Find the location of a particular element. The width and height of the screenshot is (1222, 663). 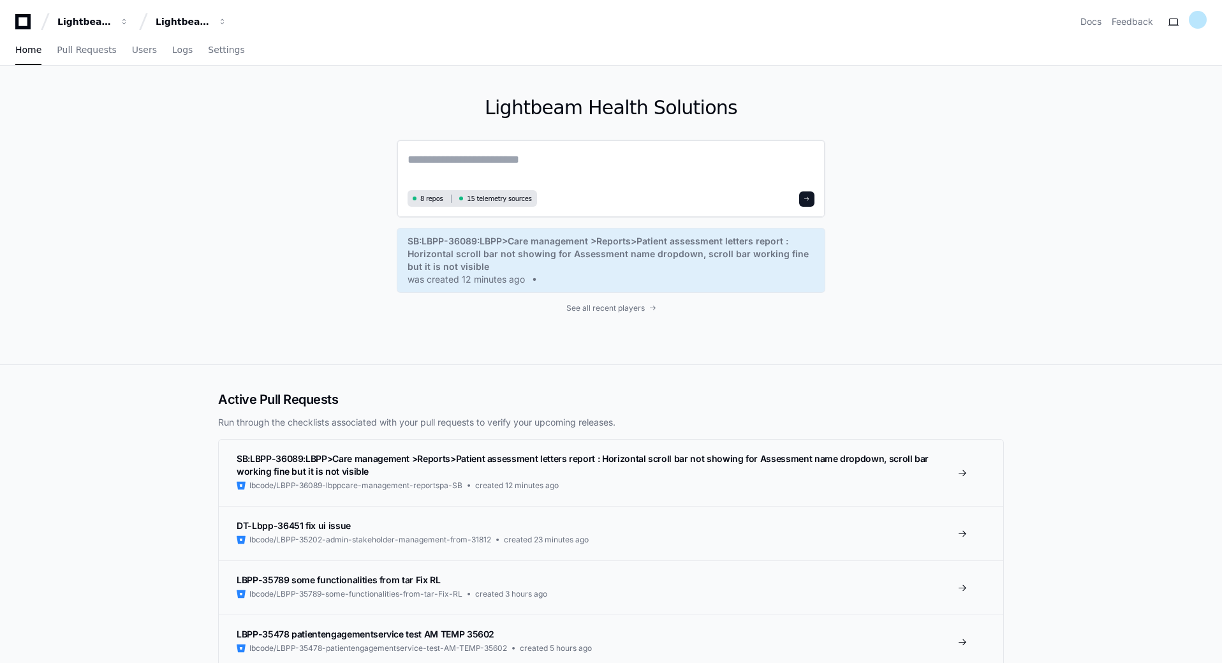

a: DT-Lbpp-36451 fix ui issuelbcode/LBPP-35202-admin-stakeholder-management-from-31812created 23 min... is located at coordinates (611, 533).